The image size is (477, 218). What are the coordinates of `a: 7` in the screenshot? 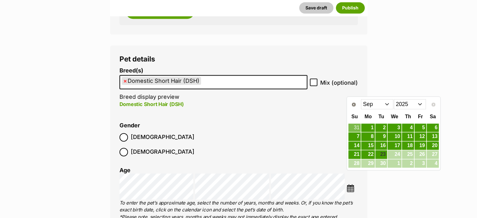 It's located at (354, 136).